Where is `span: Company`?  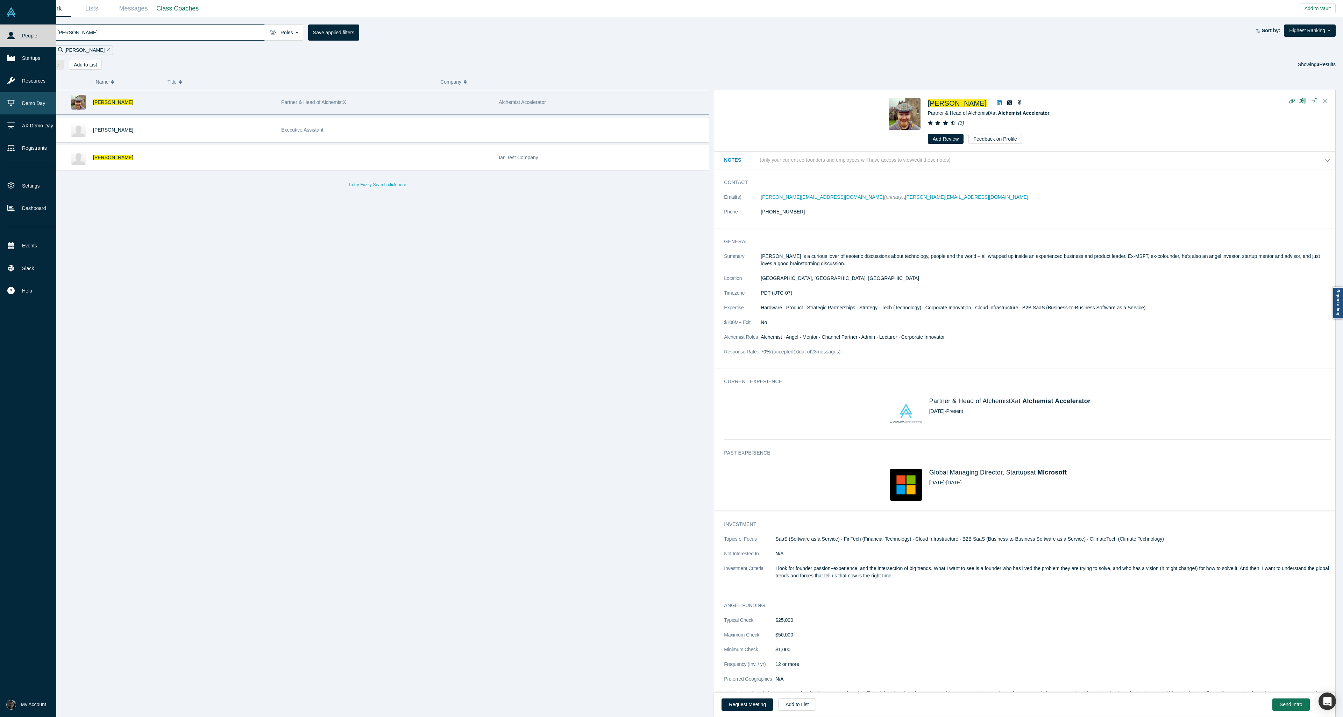 span: Company is located at coordinates (451, 82).